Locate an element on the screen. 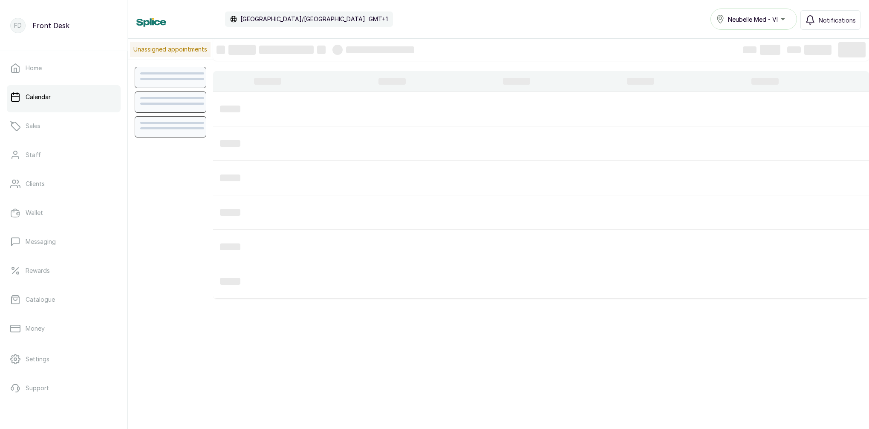 This screenshot has width=869, height=429. p: GMT+1 is located at coordinates (378, 19).